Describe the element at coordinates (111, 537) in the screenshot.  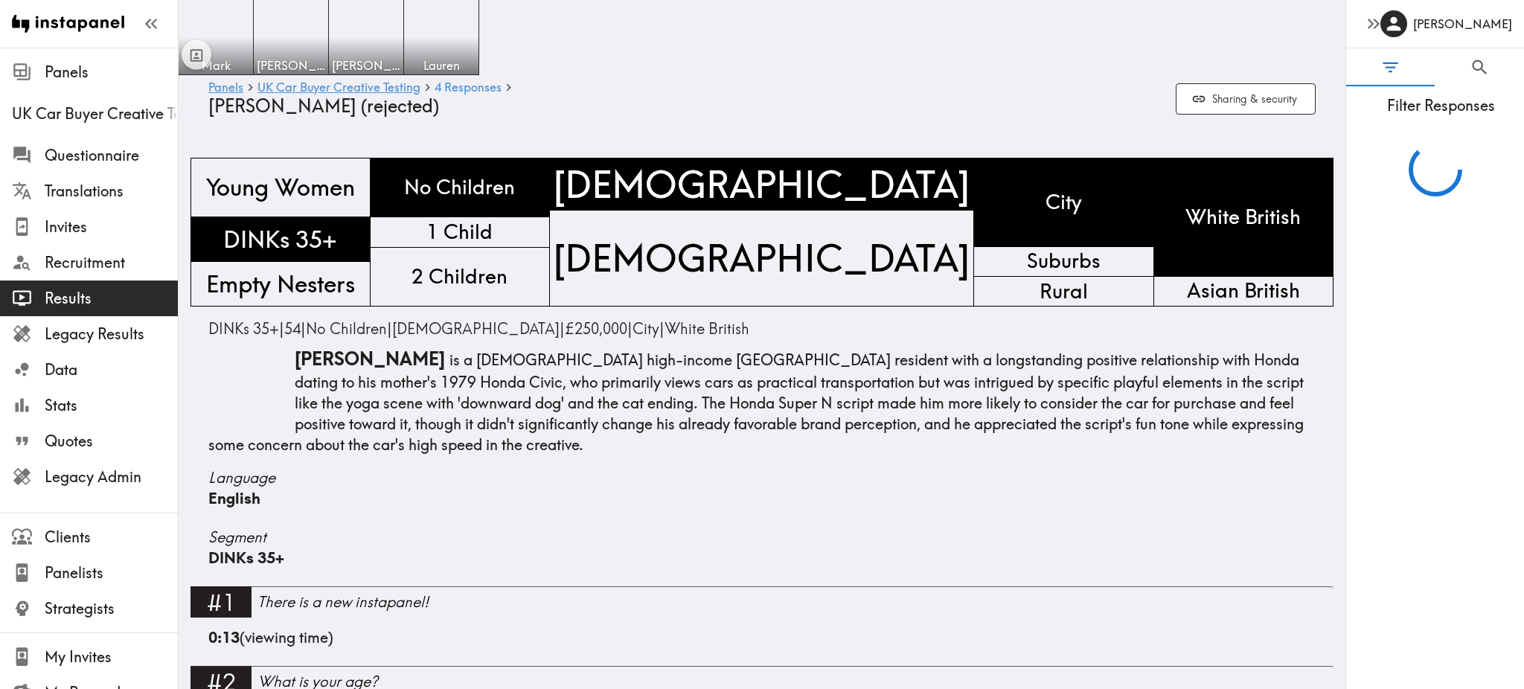
I see `span: Clients` at that location.